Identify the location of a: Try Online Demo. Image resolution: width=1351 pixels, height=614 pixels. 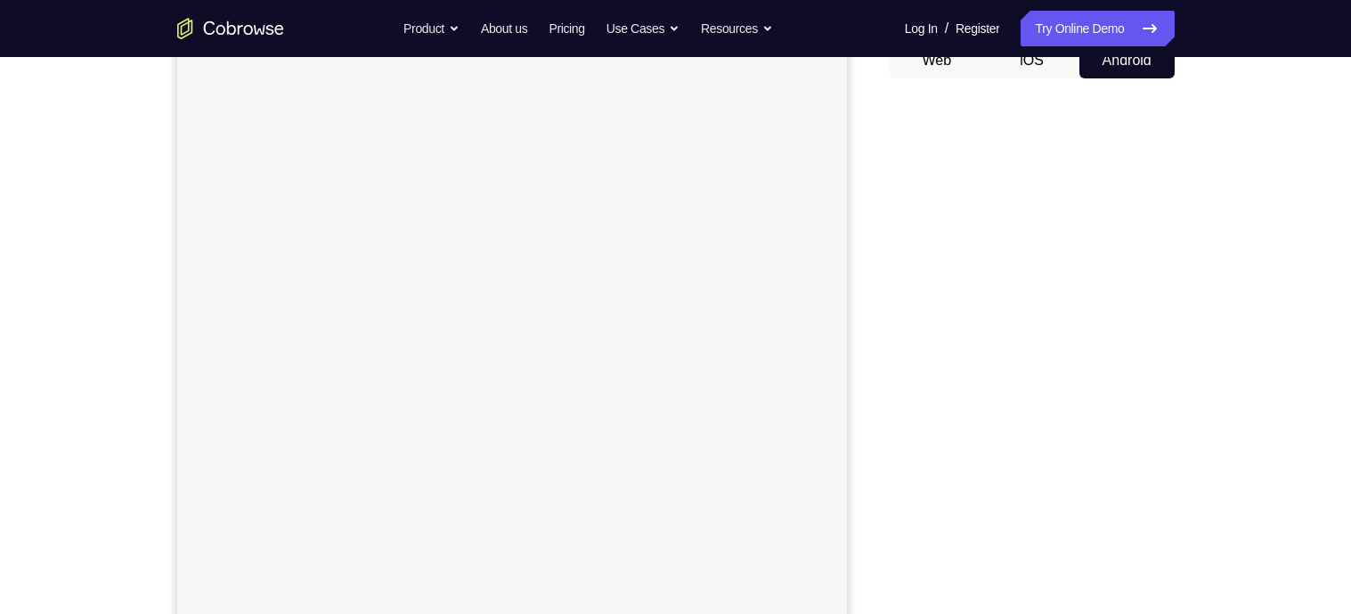
(1098, 29).